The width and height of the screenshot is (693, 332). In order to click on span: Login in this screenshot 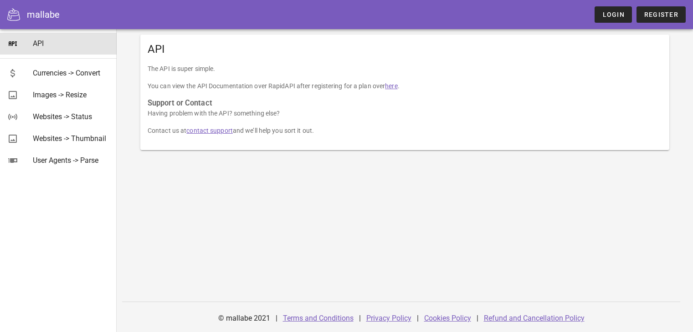, I will do `click(612, 15)`.